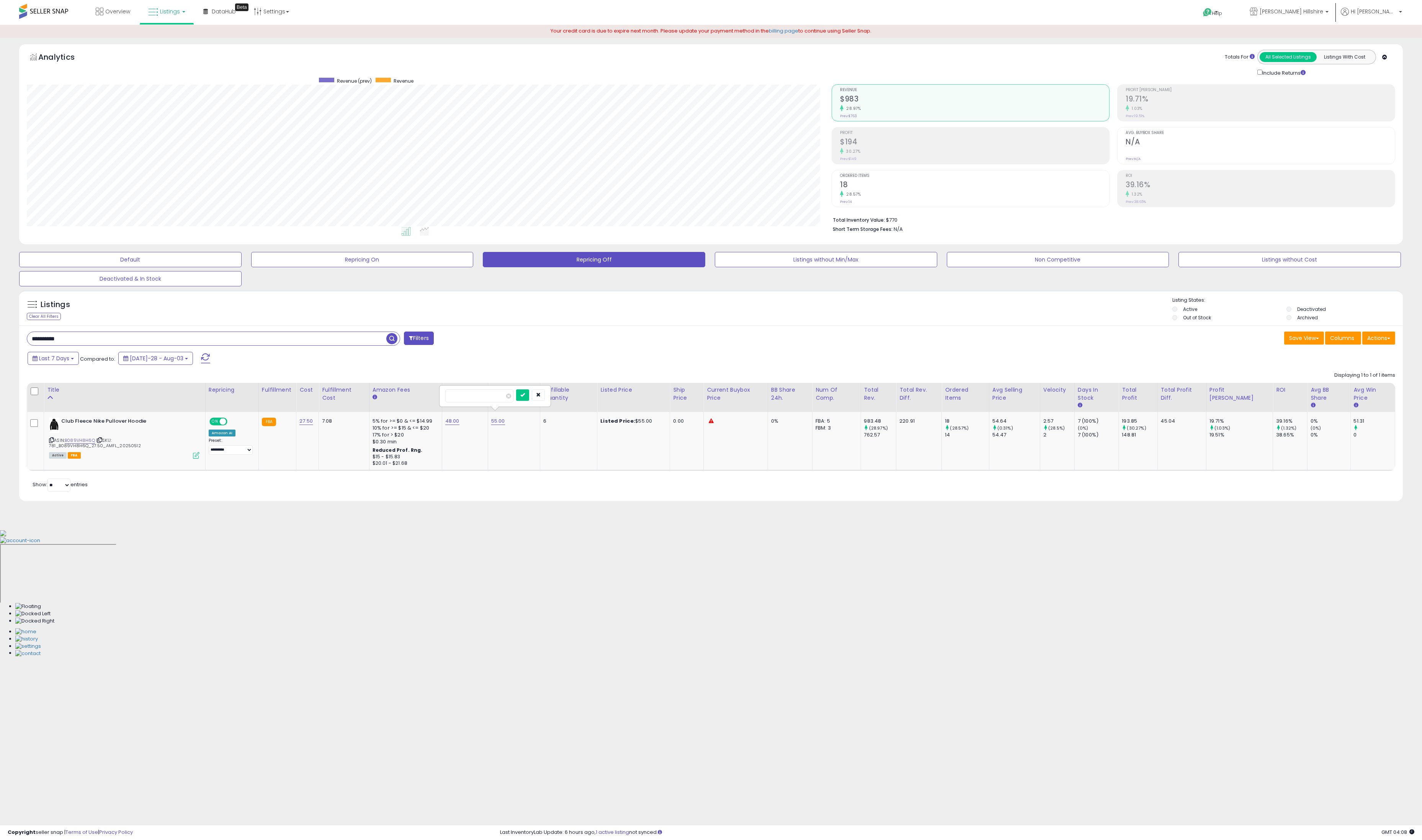 This screenshot has height=840, width=1422. I want to click on button: Repricing Off, so click(594, 259).